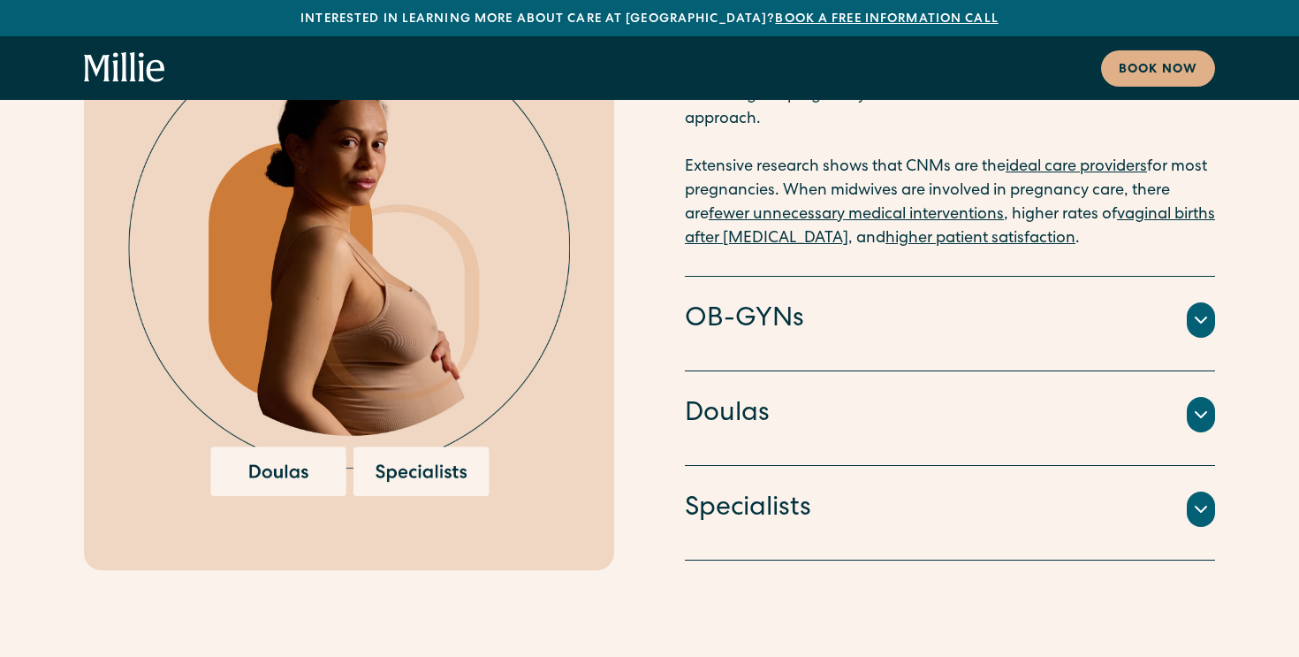  Describe the element at coordinates (744, 320) in the screenshot. I see `h4: OB-GYNs` at that location.